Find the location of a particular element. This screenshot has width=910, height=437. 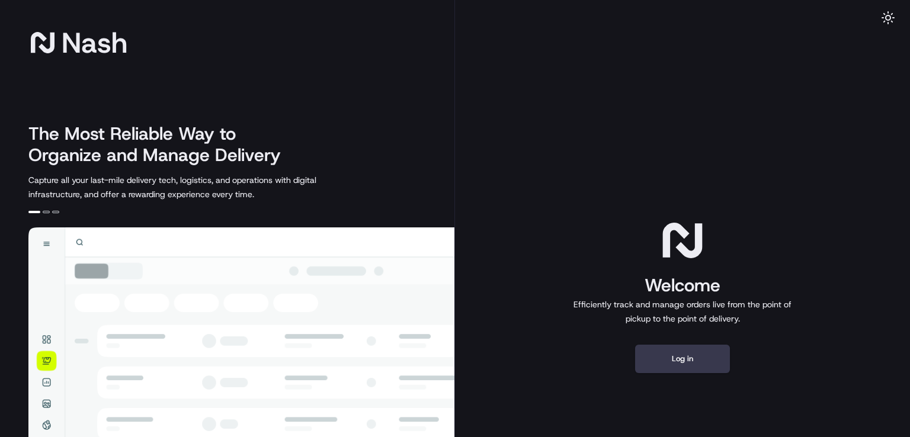

h1: Welcome is located at coordinates (682, 286).